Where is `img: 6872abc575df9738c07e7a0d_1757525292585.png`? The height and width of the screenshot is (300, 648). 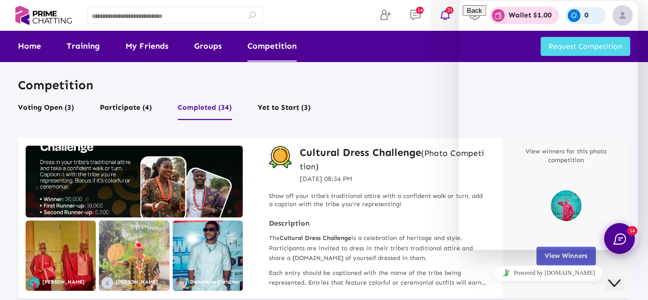 img: 6872abc575df9738c07e7a0d_1757525292585.png is located at coordinates (34, 282).